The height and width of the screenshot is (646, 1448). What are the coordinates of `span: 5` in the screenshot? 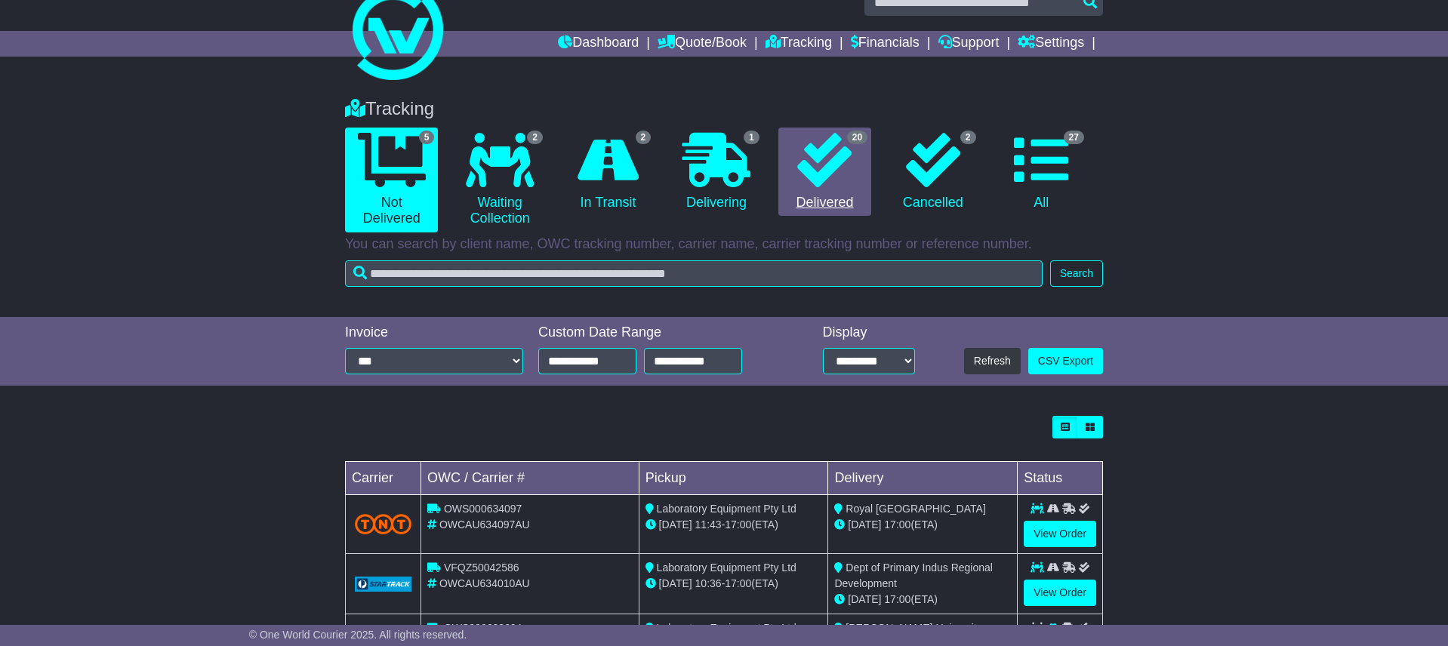 It's located at (426, 137).